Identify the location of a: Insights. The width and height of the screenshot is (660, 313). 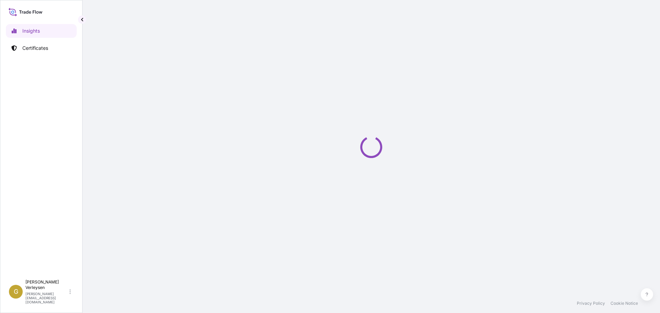
(41, 31).